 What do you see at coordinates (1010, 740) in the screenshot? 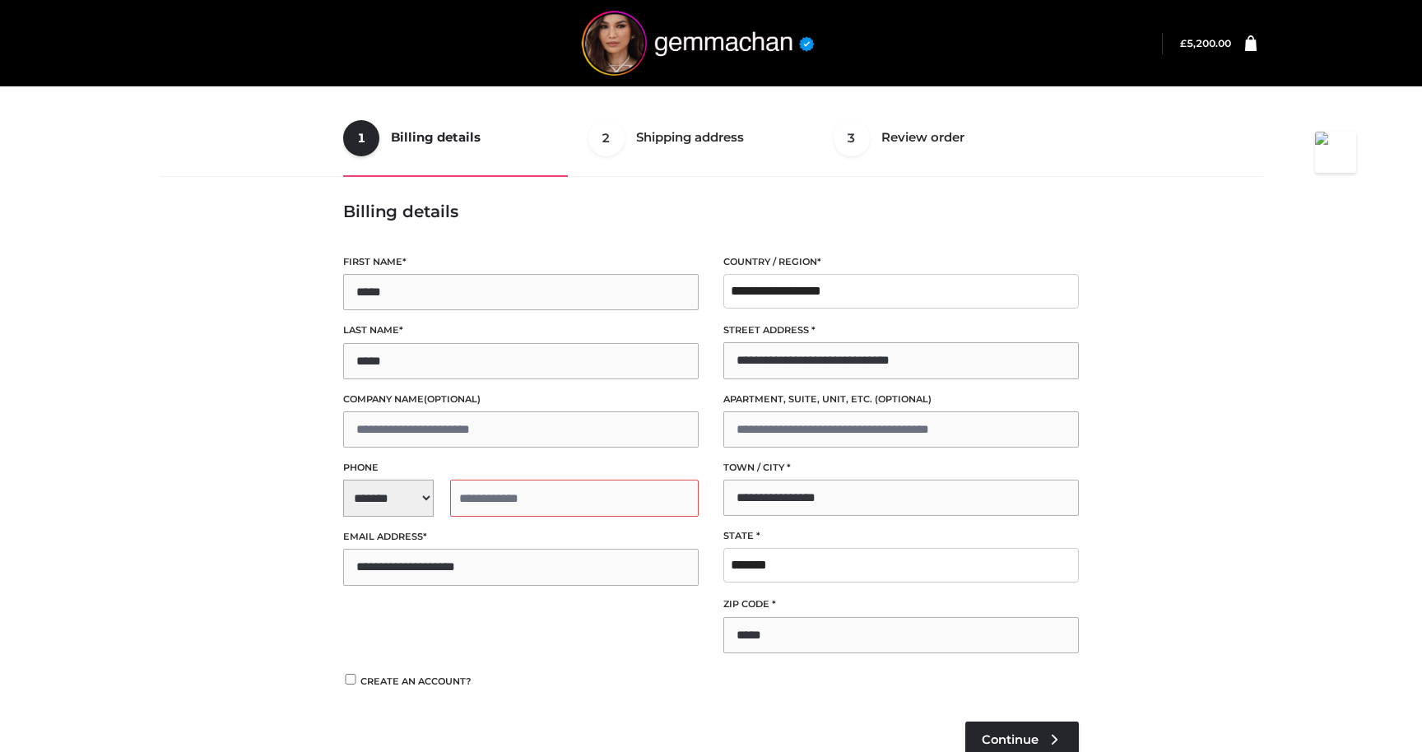
I see `span: Continue` at bounding box center [1010, 740].